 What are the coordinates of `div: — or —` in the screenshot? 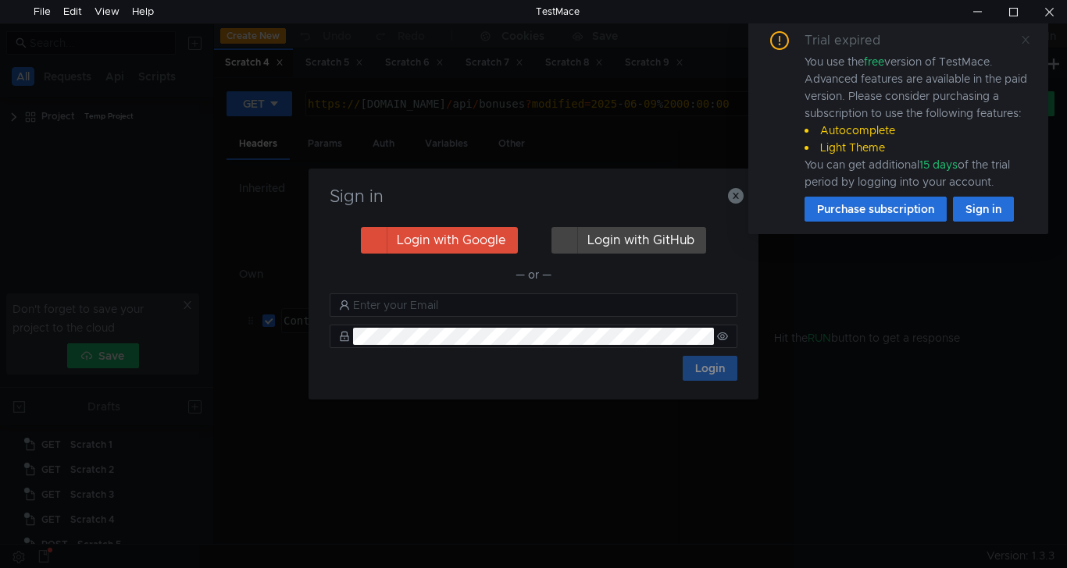 It's located at (533, 275).